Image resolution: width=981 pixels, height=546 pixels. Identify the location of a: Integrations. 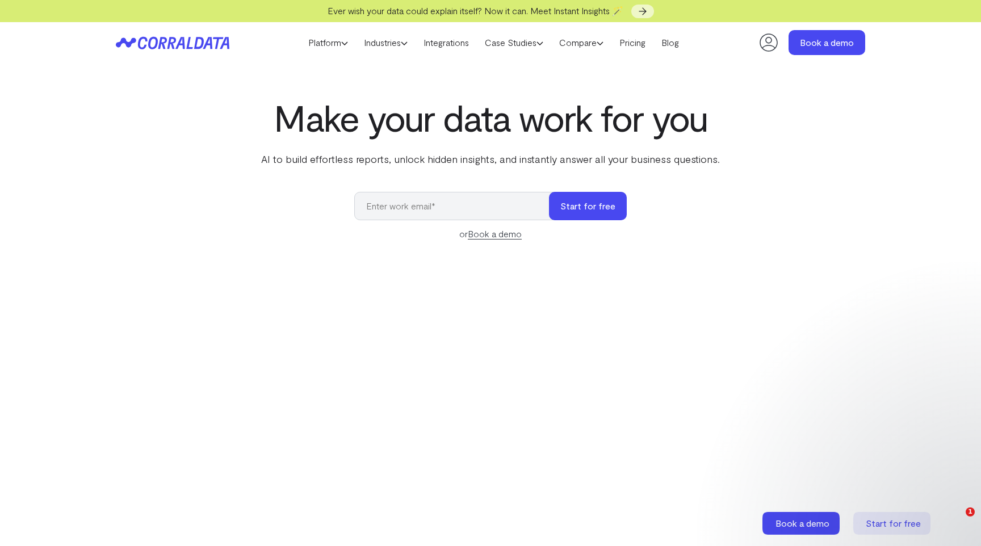
(446, 43).